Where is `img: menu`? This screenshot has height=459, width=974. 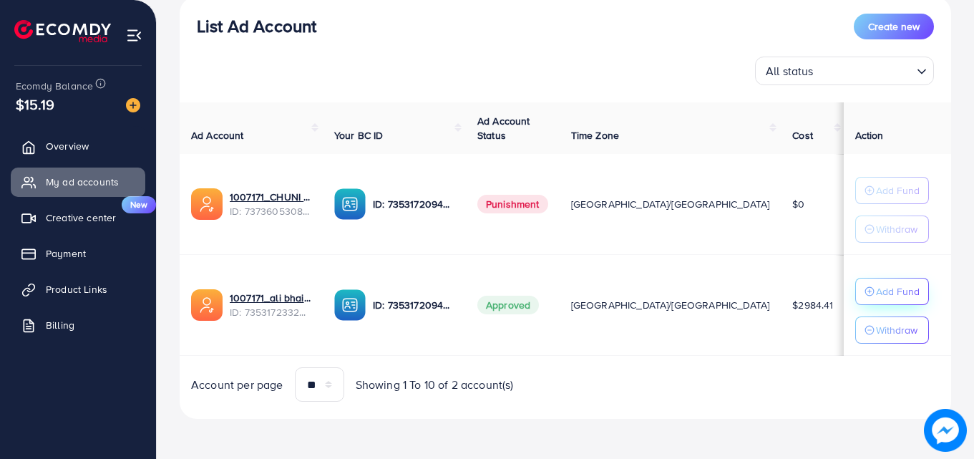 img: menu is located at coordinates (134, 35).